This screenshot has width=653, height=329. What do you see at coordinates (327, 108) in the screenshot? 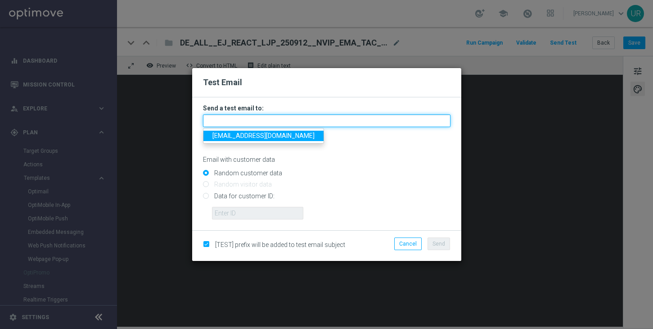
I see `h3: Send a test email to:` at bounding box center [327, 108].